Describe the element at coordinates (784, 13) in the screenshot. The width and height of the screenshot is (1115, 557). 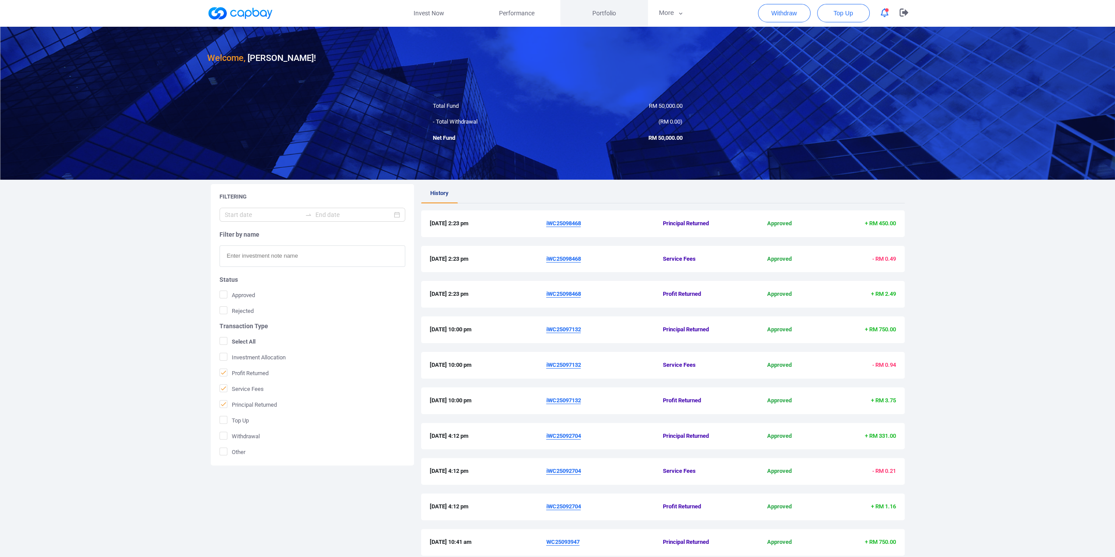
I see `button: Withdraw` at that location.